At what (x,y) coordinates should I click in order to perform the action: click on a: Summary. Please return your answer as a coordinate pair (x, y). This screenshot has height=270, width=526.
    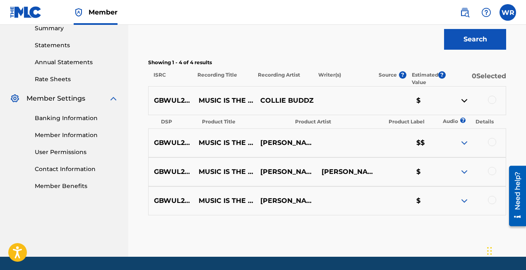
    Looking at the image, I should click on (77, 28).